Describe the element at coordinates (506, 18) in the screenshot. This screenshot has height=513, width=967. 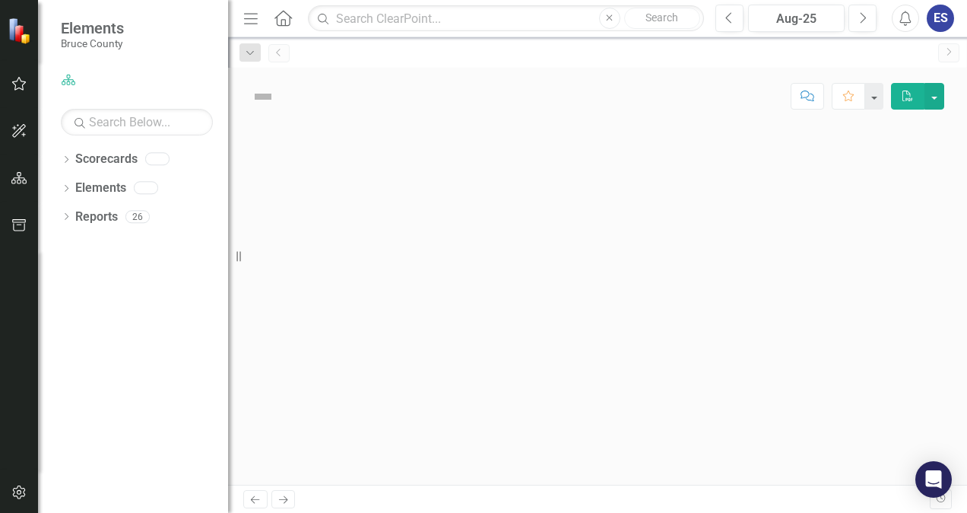
I see `input: Search ClearPoint...` at that location.